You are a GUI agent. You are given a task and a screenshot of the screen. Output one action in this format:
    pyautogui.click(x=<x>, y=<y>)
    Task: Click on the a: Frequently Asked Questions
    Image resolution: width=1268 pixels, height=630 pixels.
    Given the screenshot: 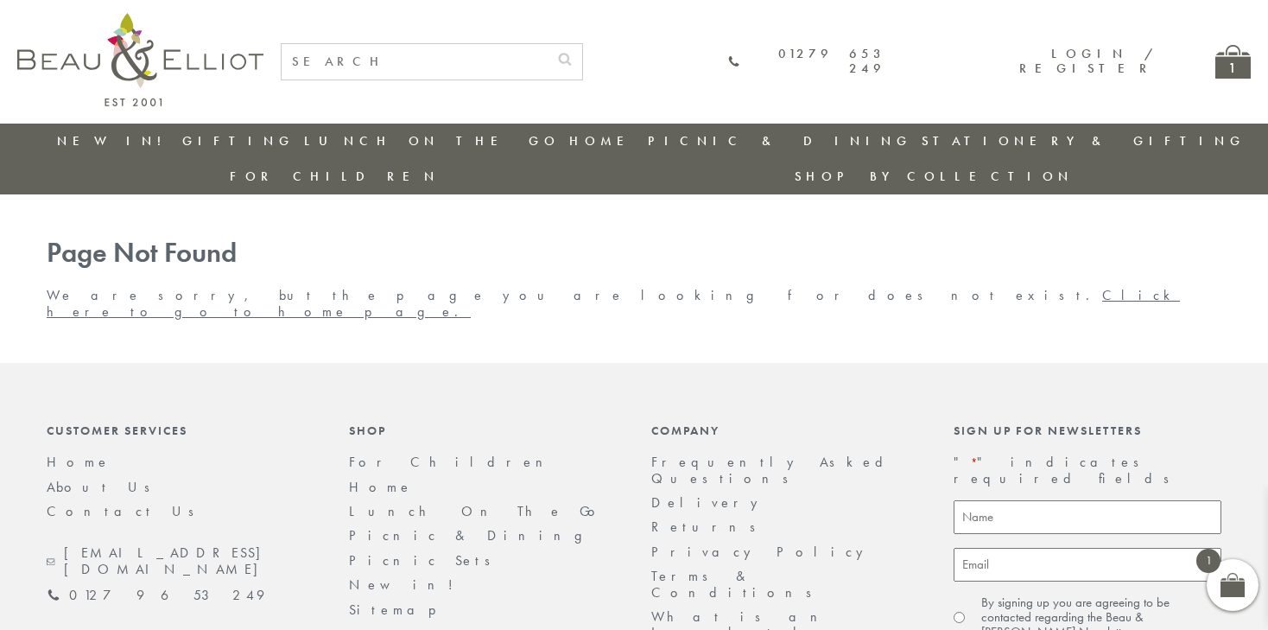 What is the action you would take?
    pyautogui.click(x=772, y=469)
    